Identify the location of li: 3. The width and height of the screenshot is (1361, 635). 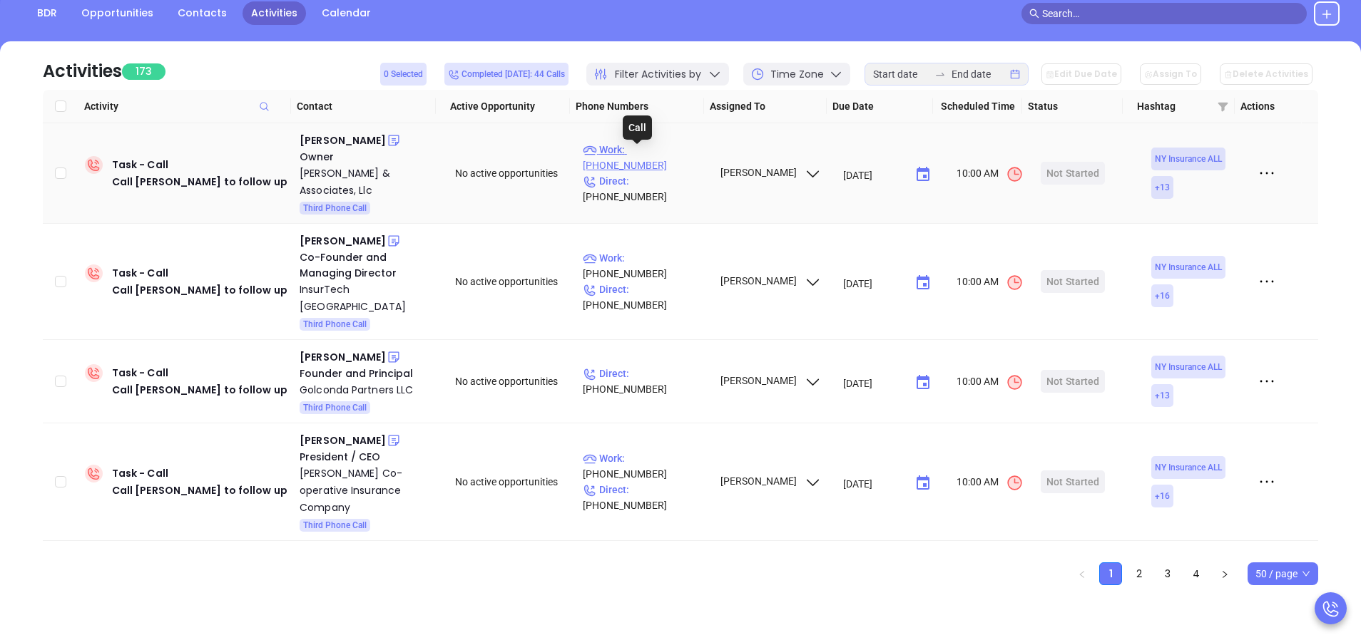
(1167, 574).